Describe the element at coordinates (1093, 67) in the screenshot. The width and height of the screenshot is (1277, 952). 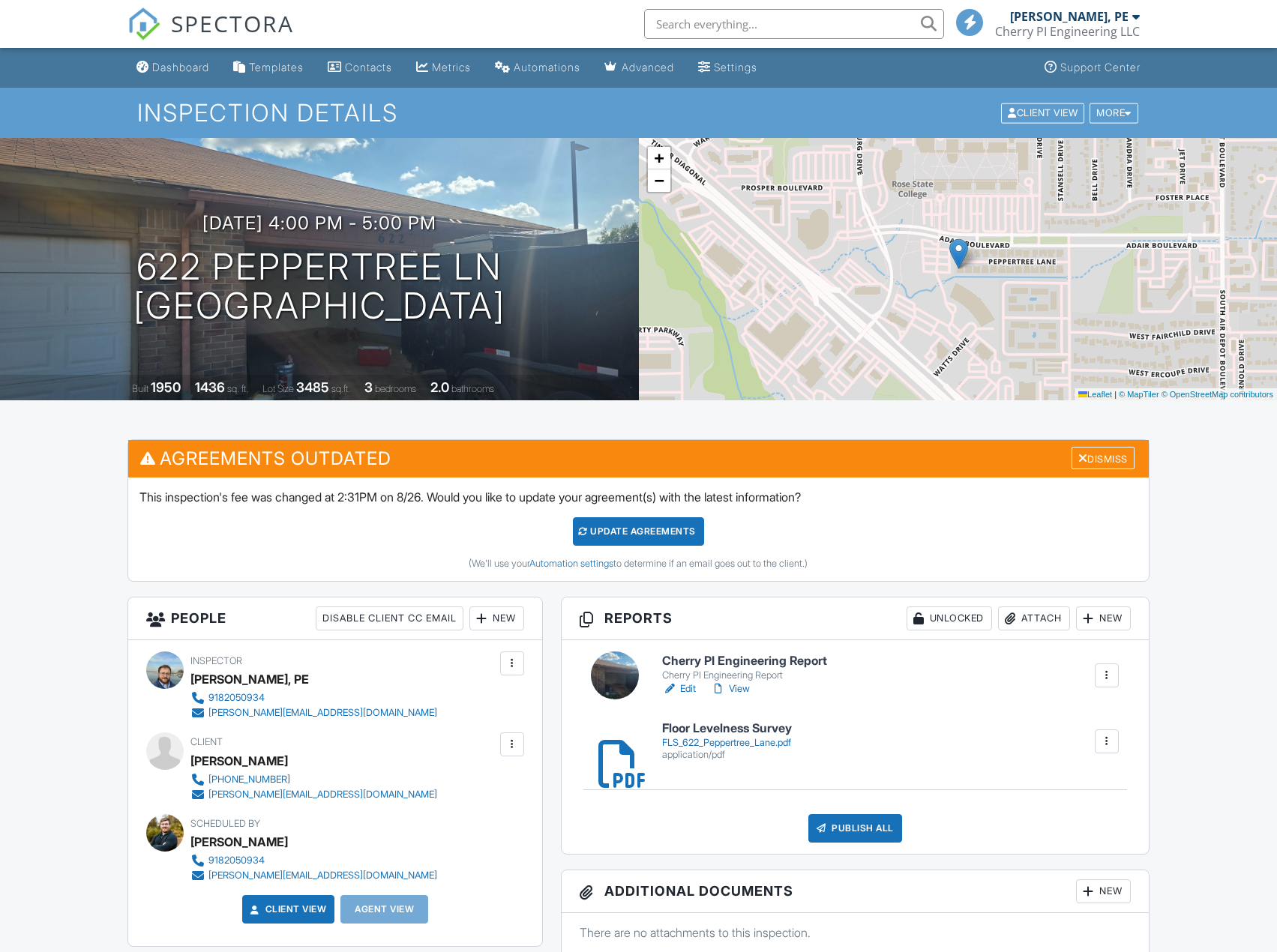
I see `a: Support Center` at that location.